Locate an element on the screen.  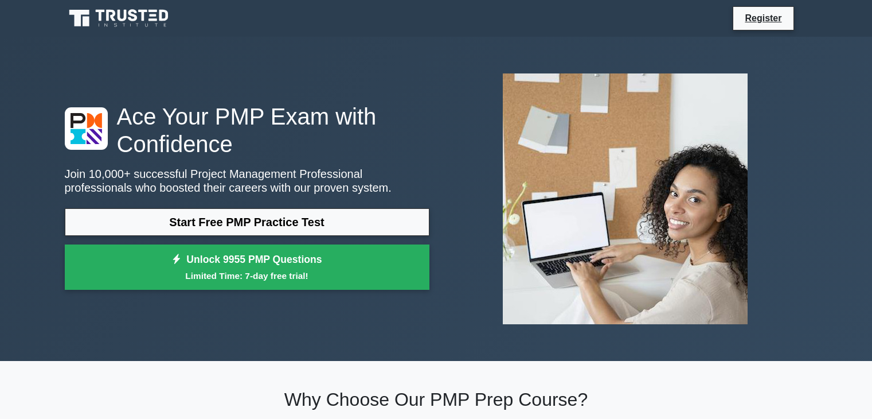
a: Register is located at coordinates (763, 18).